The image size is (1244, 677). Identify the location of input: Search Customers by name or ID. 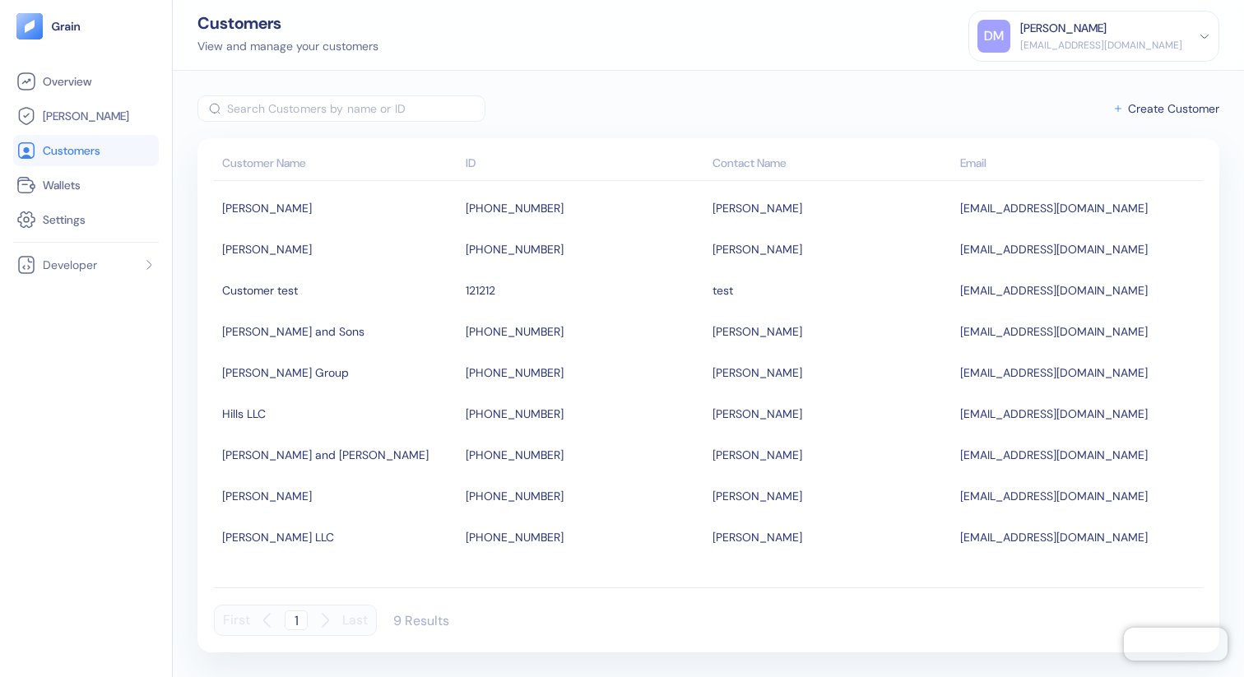
(356, 109).